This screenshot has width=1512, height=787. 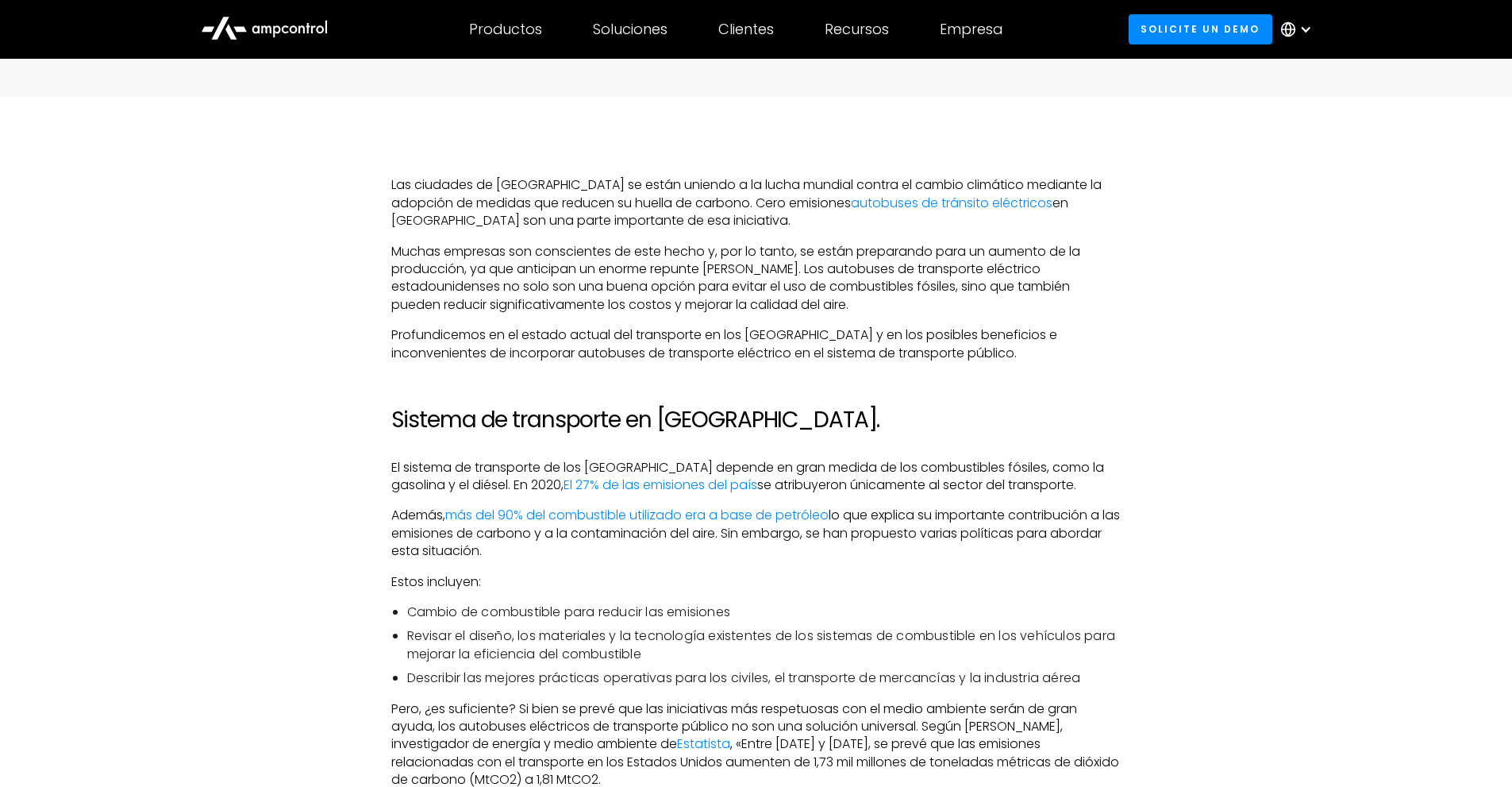 What do you see at coordinates (765, 645) in the screenshot?
I see `li: Revisar el diseño, los materiales y la tecnología existentes de los sistemas de combustible en lo...` at bounding box center [765, 645].